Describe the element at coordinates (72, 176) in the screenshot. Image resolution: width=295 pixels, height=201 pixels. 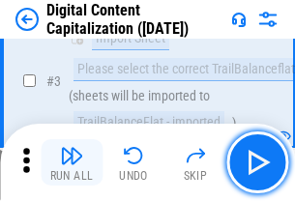
I see `div: Run All` at that location.